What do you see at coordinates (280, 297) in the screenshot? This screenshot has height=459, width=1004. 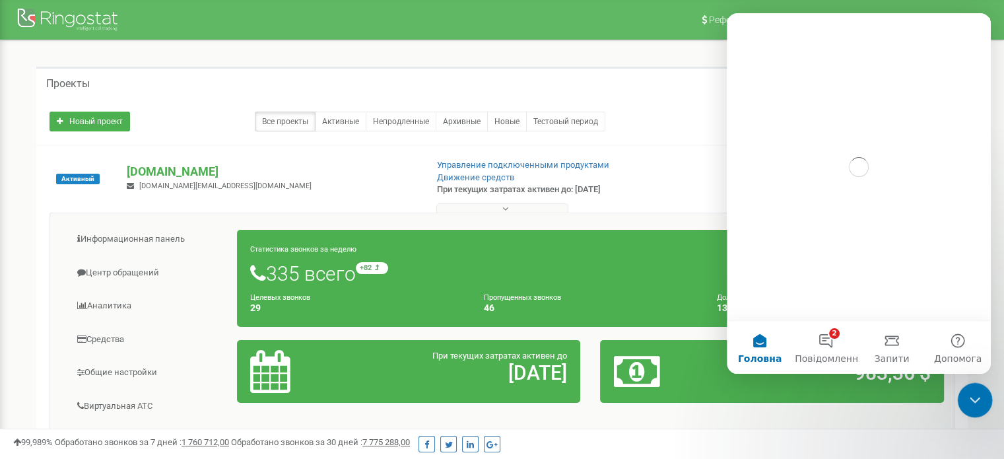 I see `small: Целевых звонков` at bounding box center [280, 297].